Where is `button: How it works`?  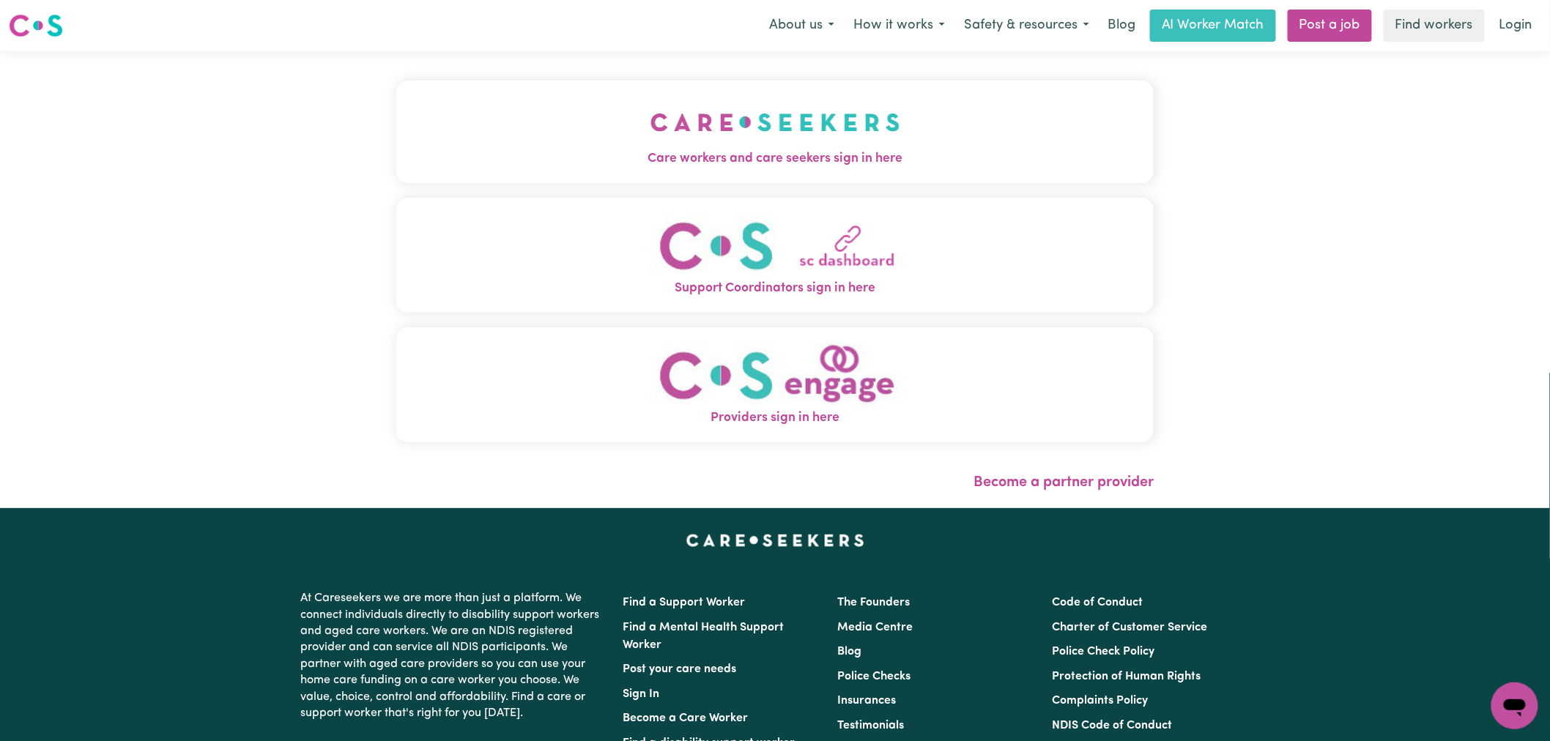 button: How it works is located at coordinates (899, 26).